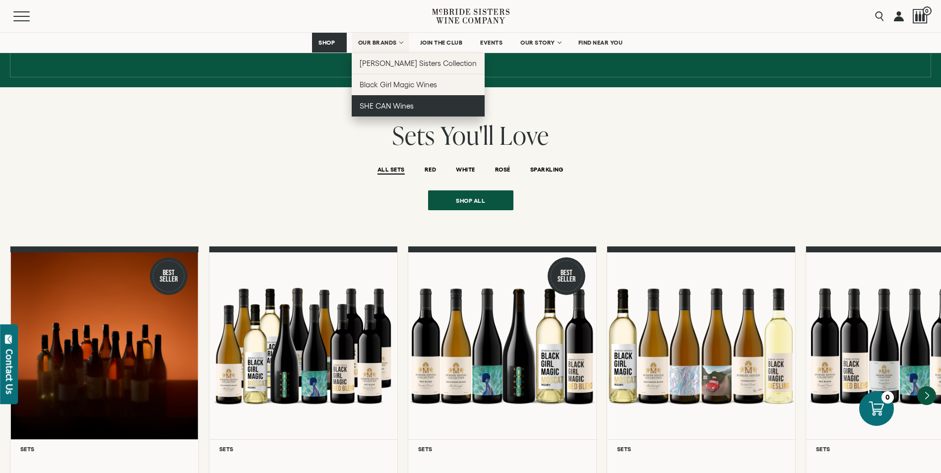  I want to click on a: JOIN THE CLUB, so click(442, 43).